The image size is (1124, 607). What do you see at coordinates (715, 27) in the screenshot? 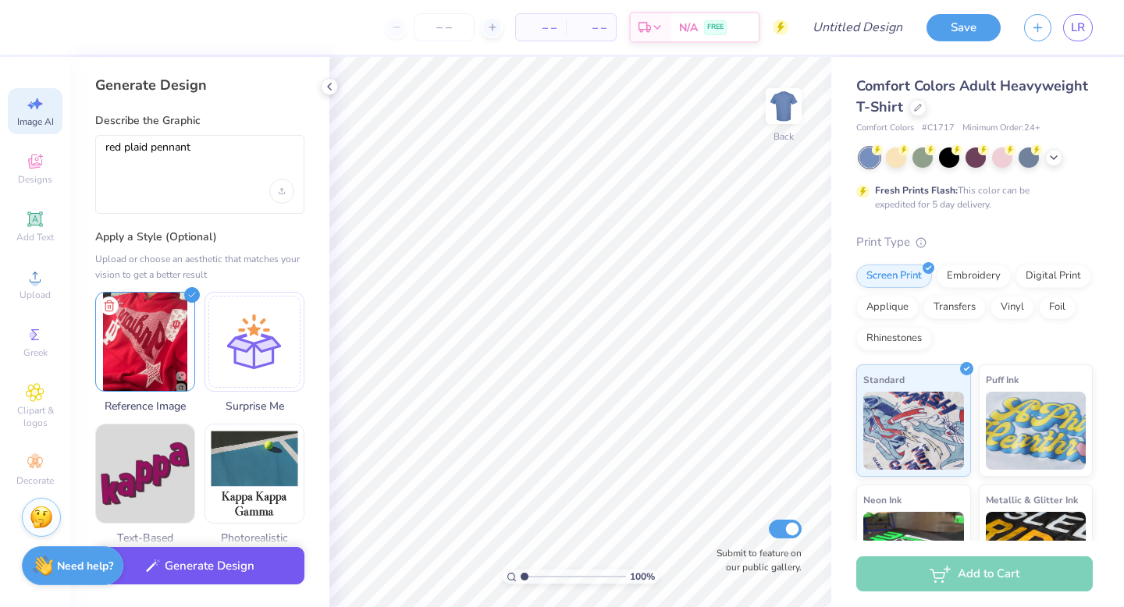
I see `span: FREE` at bounding box center [715, 27].